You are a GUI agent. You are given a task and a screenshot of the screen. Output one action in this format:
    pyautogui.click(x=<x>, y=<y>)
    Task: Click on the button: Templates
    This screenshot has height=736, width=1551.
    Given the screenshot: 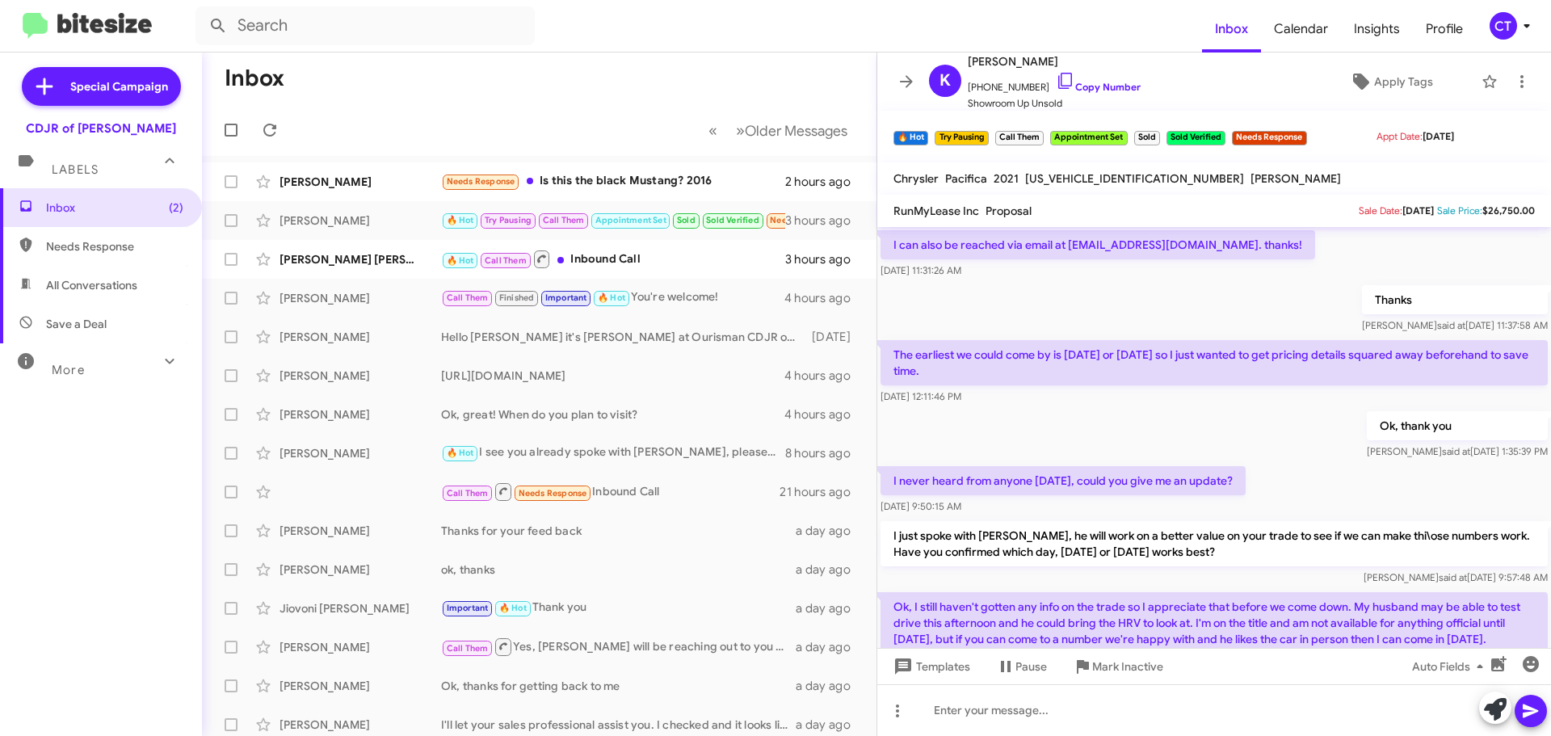 What is the action you would take?
    pyautogui.click(x=930, y=667)
    